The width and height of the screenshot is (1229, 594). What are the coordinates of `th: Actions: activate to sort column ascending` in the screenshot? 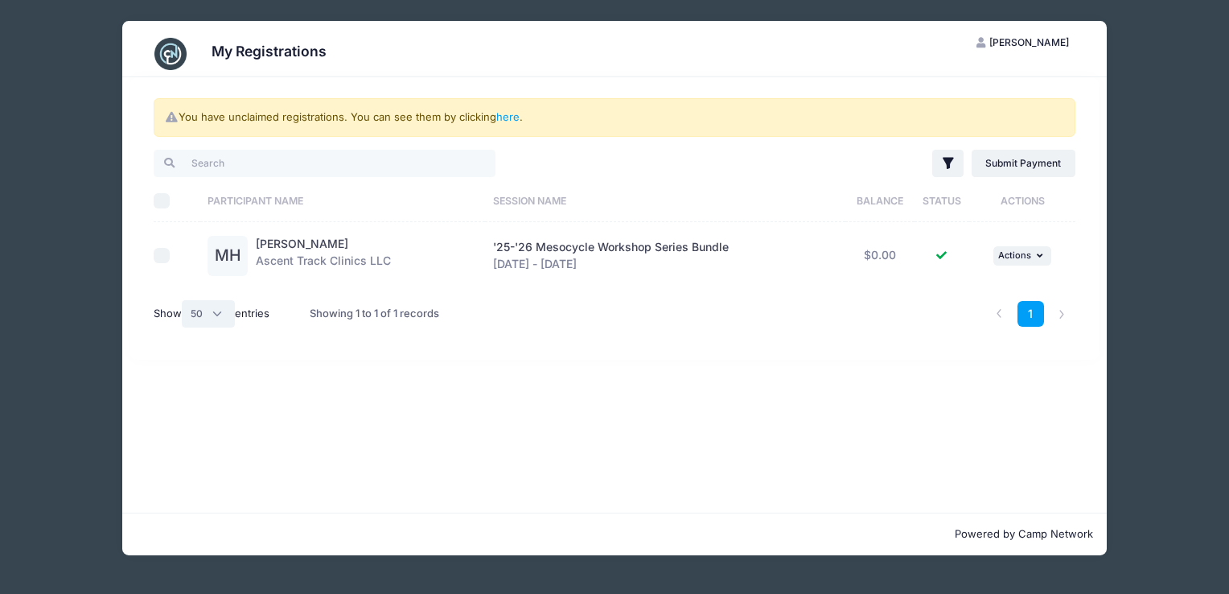 It's located at (1022, 200).